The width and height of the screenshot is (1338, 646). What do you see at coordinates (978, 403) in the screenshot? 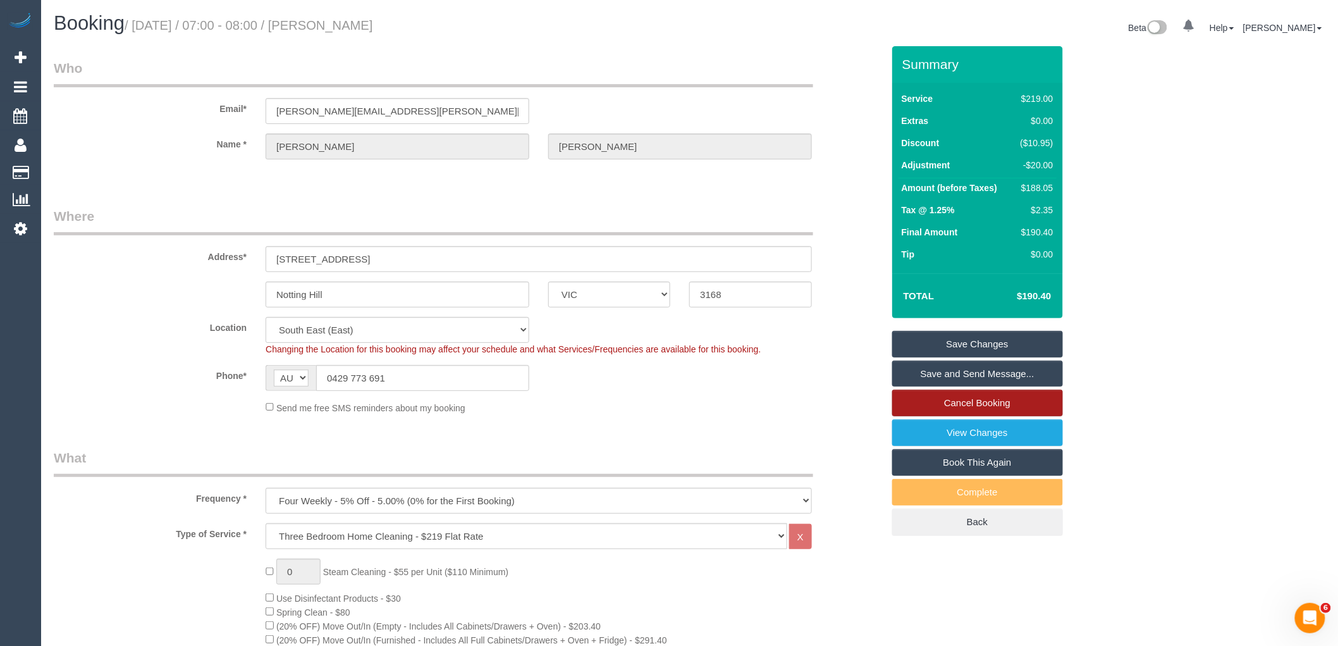
I see `a: Cancel Booking` at bounding box center [978, 403].